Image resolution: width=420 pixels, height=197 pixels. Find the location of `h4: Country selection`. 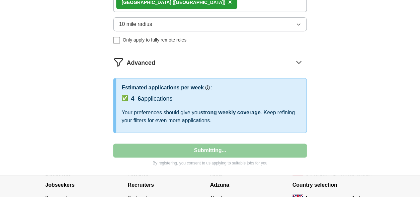

h4: Country selection is located at coordinates (334, 185).